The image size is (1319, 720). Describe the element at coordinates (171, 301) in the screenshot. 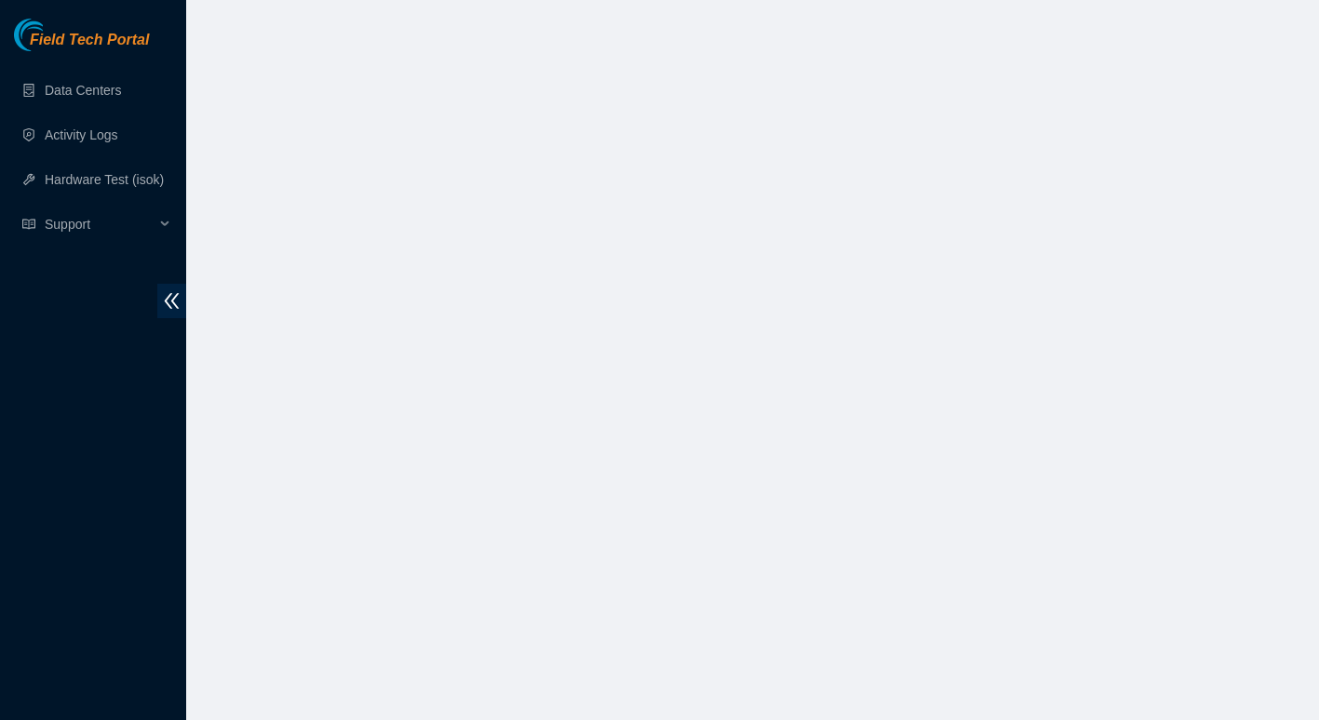

I see `span: double-left` at that location.